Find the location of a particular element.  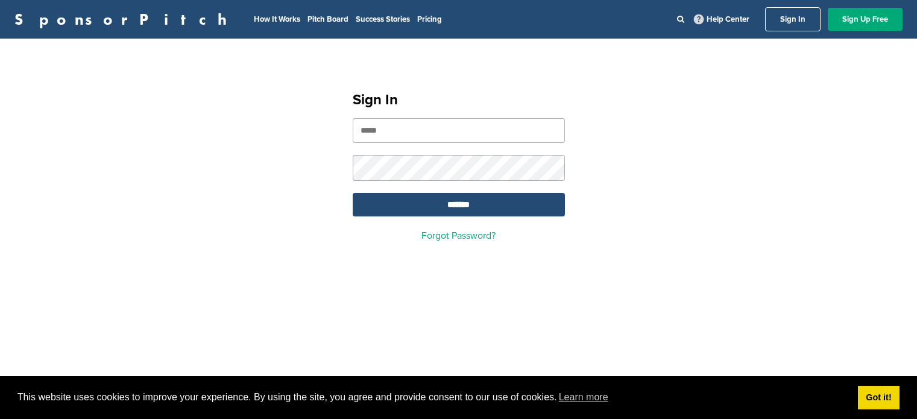

a: Pitch Board is located at coordinates (328, 19).